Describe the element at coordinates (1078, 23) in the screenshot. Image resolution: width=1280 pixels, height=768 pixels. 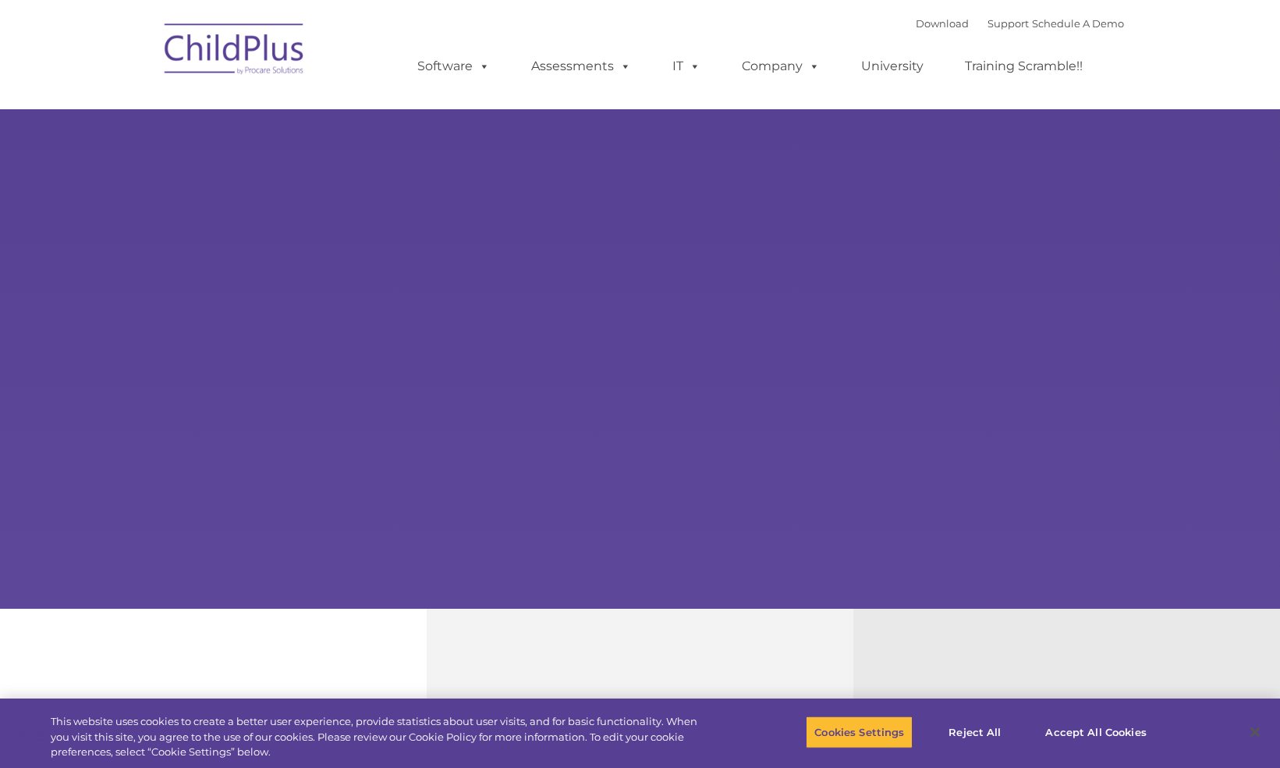
I see `a: Schedule A Demo` at that location.